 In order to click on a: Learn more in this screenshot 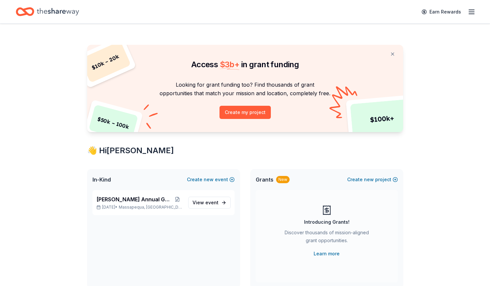, I will do `click(327, 254)`.